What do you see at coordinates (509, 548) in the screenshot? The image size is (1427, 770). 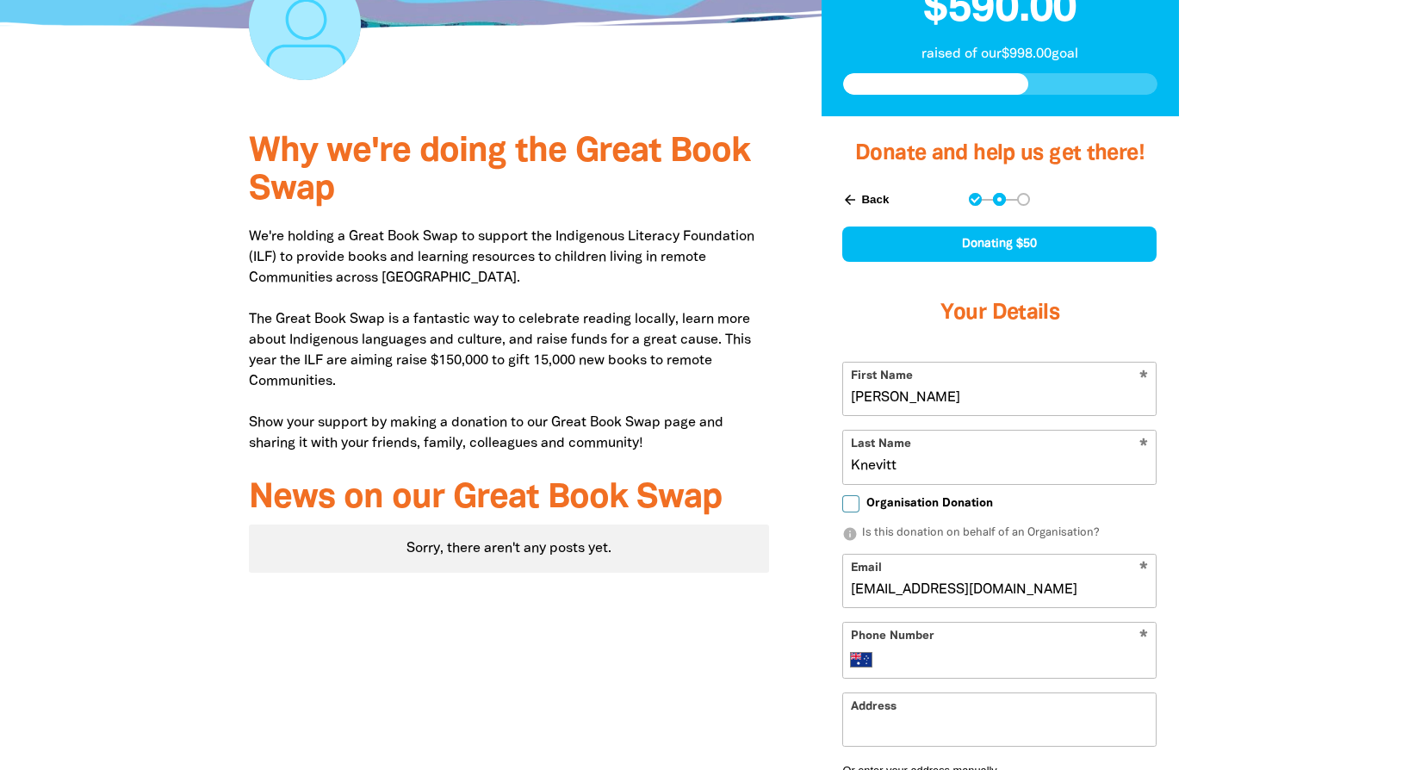 I see `div: Sorry, there aren't any posts yet.` at bounding box center [509, 548].